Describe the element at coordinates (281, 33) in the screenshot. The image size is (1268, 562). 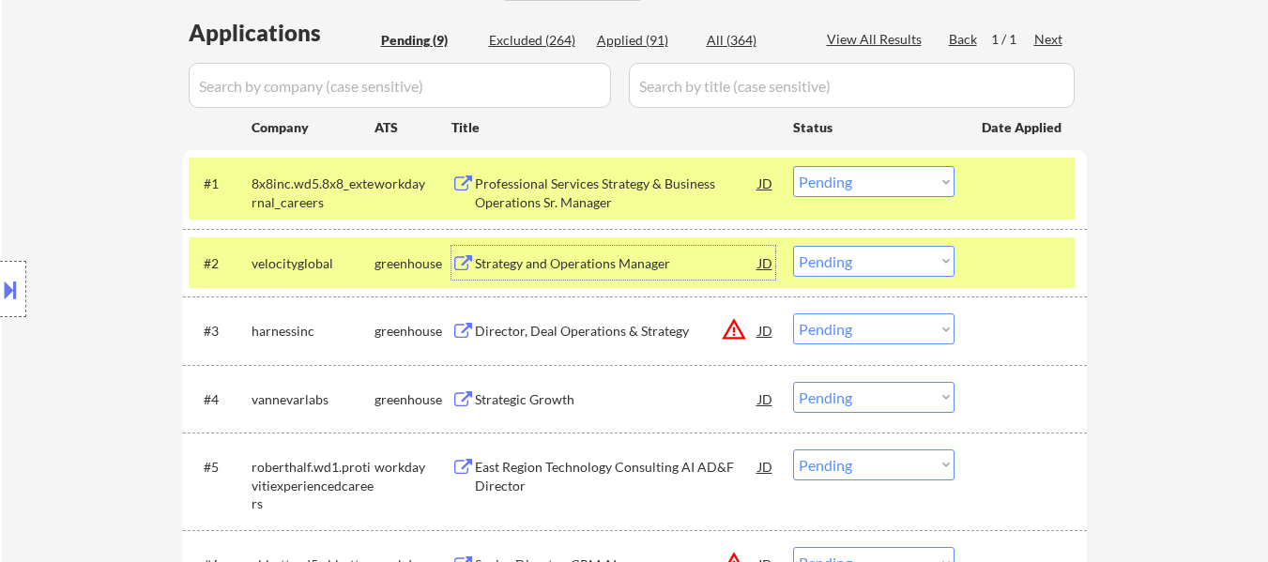
I see `div: Applications` at that location.